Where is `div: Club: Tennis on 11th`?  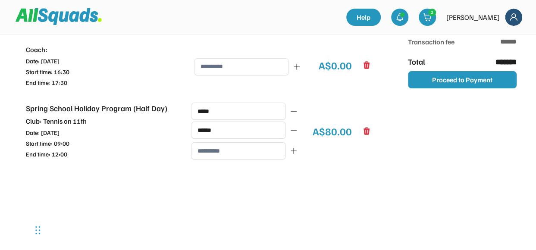
div: Club: Tennis on 11th is located at coordinates (101, 121).